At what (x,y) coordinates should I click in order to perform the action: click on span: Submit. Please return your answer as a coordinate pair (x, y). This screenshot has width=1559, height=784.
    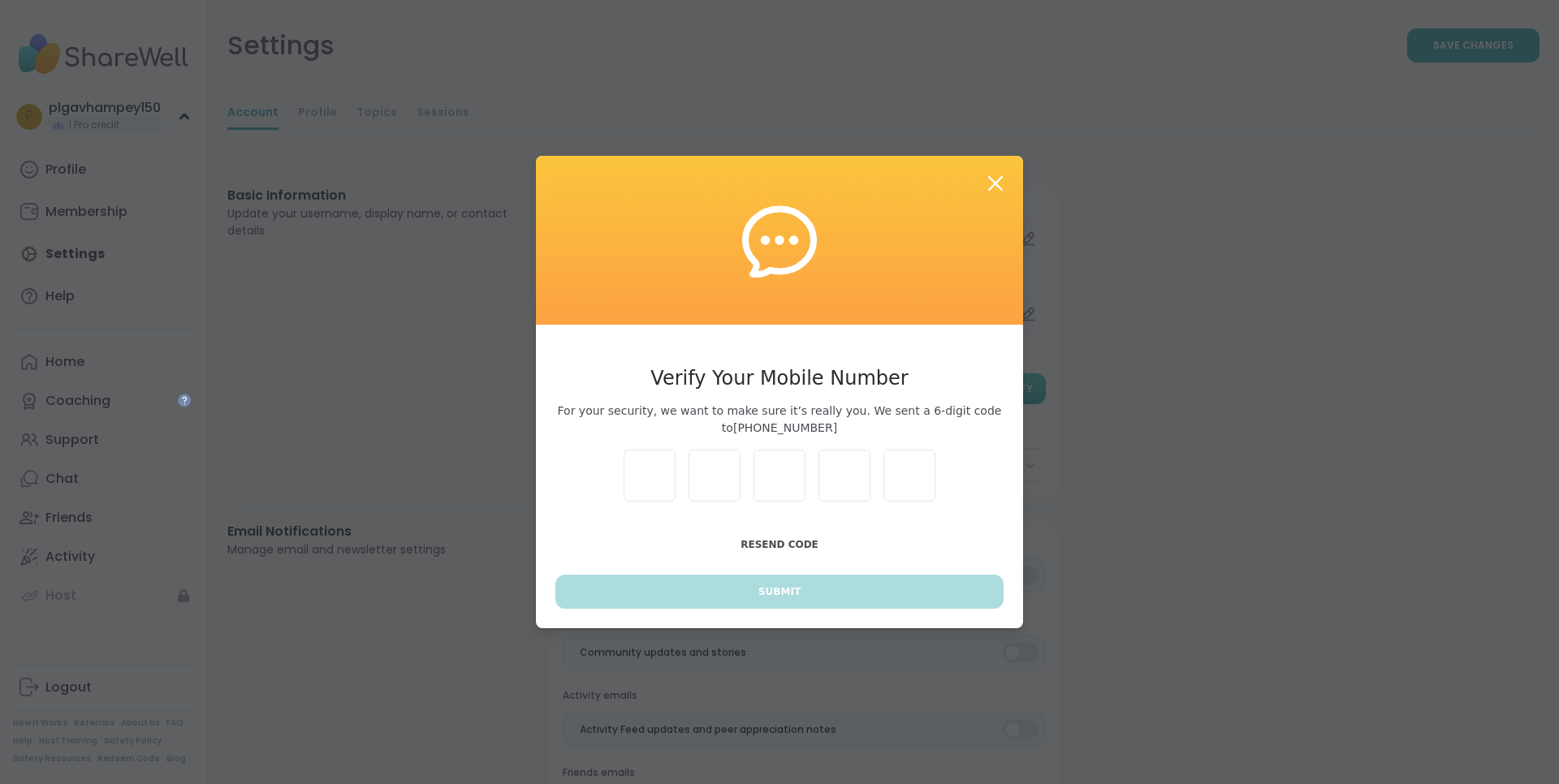
    Looking at the image, I should click on (779, 592).